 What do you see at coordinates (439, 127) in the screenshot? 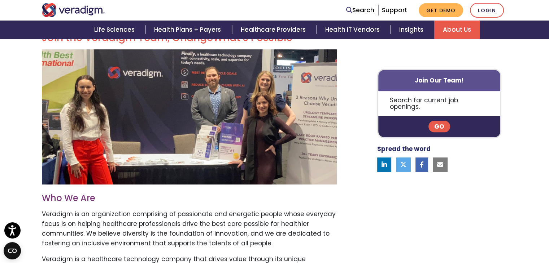
I see `a: Go` at bounding box center [439, 127].